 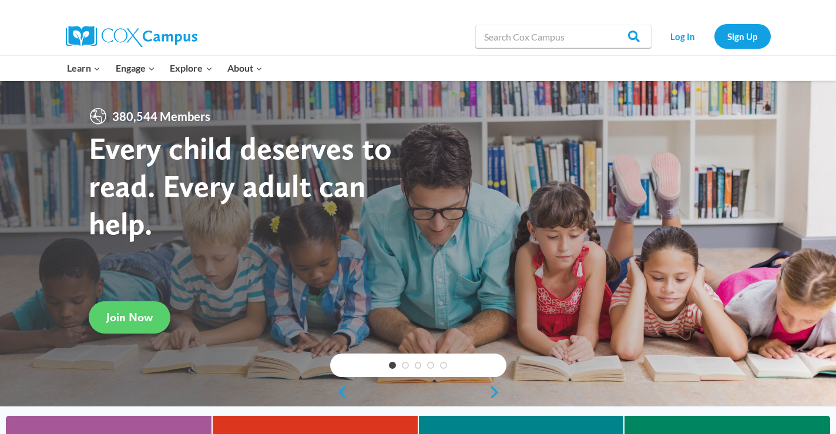 I want to click on span: Learn, so click(x=83, y=68).